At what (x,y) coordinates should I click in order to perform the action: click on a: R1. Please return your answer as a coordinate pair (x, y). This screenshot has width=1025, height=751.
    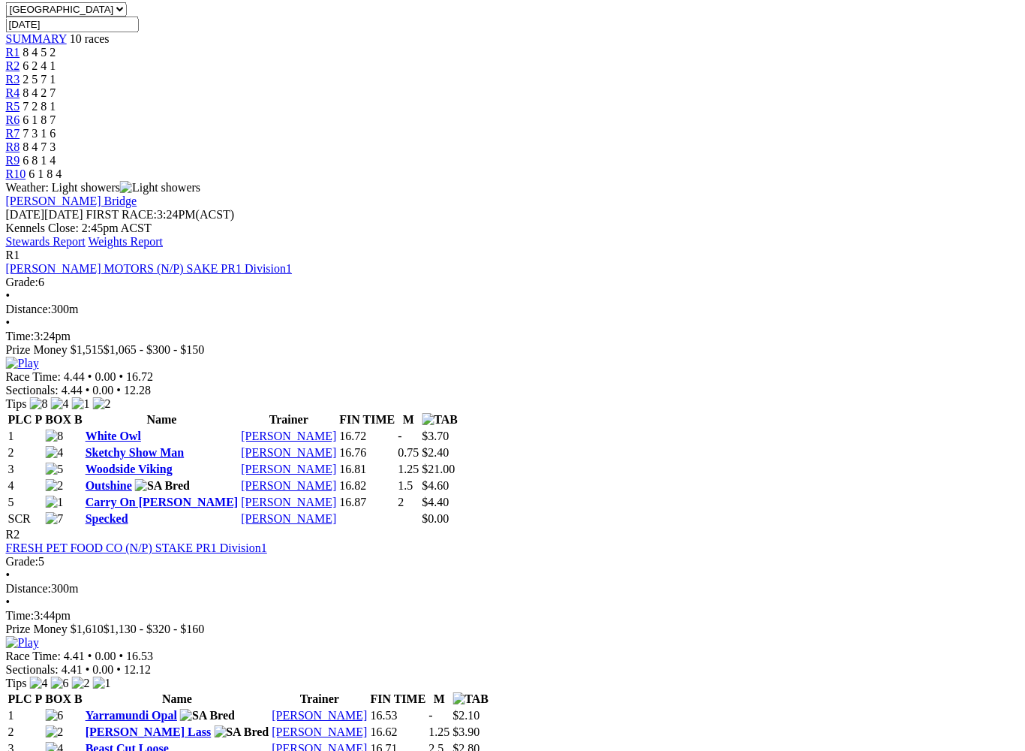
    Looking at the image, I should click on (13, 52).